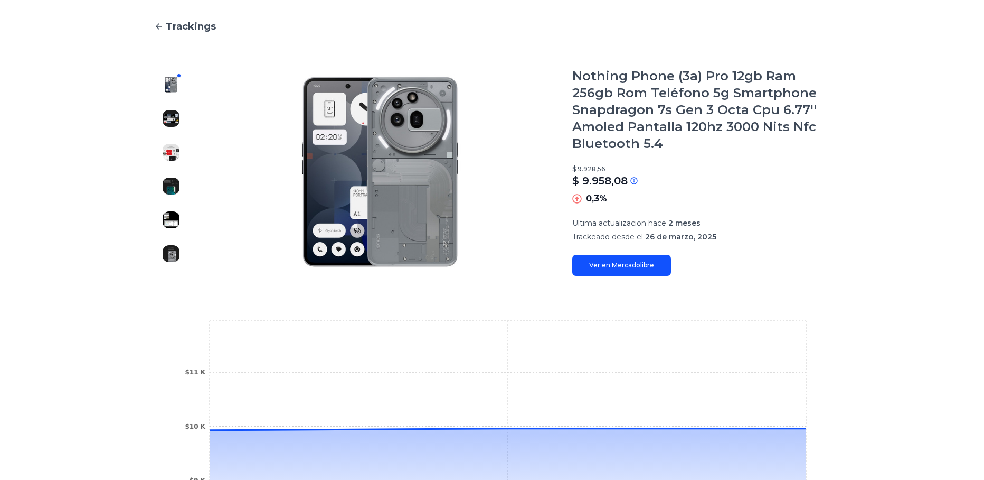  Describe the element at coordinates (597, 199) in the screenshot. I see `p: 0,3%` at that location.